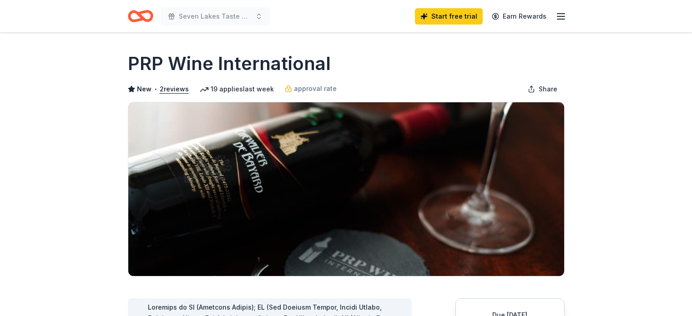 The width and height of the screenshot is (692, 316). What do you see at coordinates (311, 89) in the screenshot?
I see `a: approval rate` at bounding box center [311, 89].